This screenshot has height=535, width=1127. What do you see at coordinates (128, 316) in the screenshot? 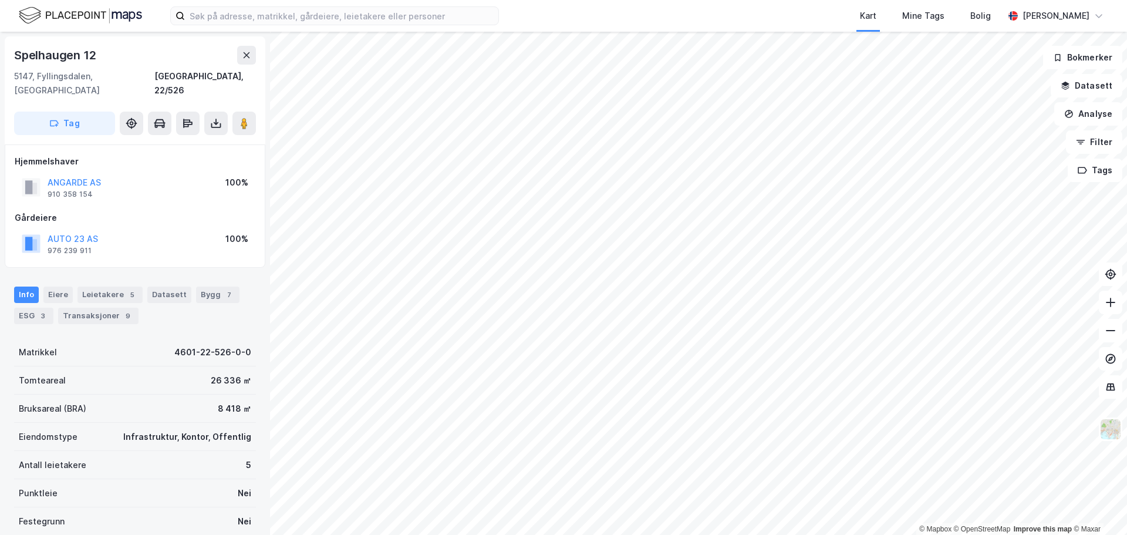
I see `div: 9` at bounding box center [128, 316].